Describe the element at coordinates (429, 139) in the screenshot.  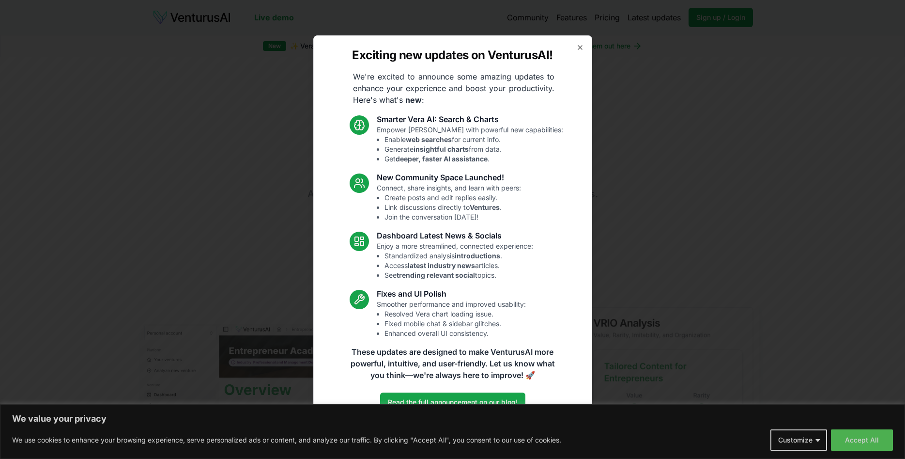
I see `strong: web searches` at that location.